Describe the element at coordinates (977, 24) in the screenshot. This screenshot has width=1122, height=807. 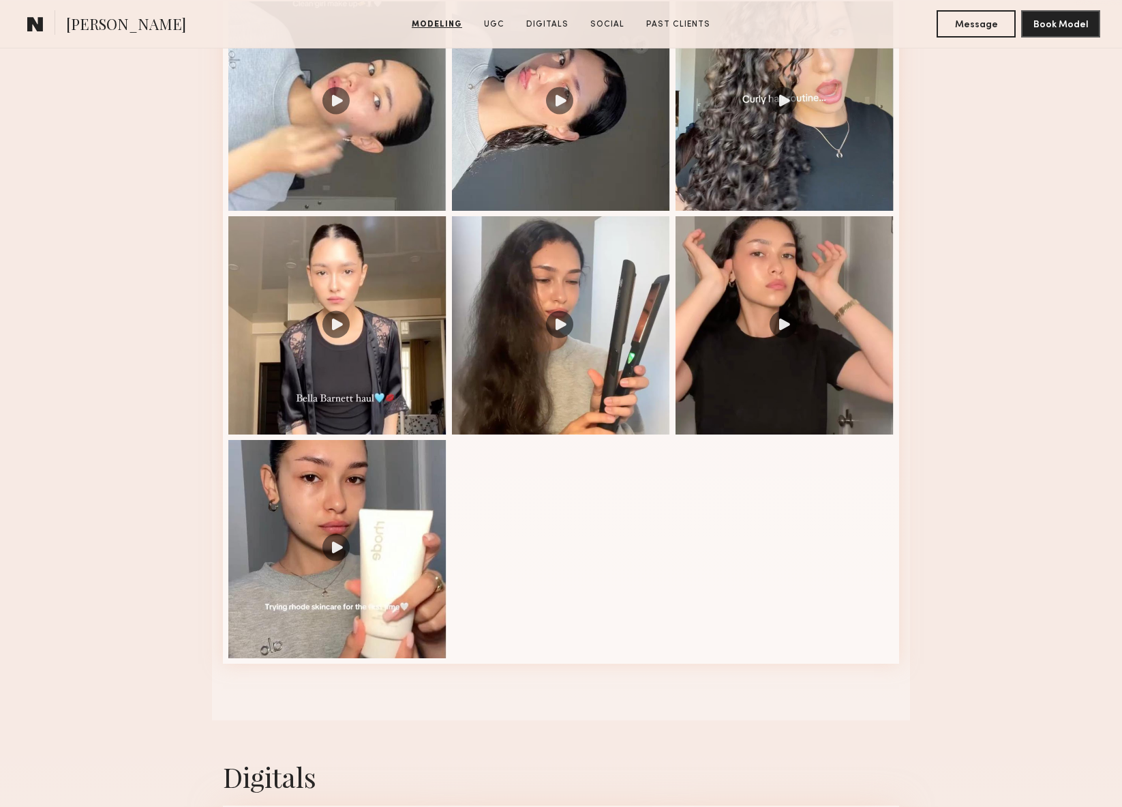
I see `button: Message` at that location.